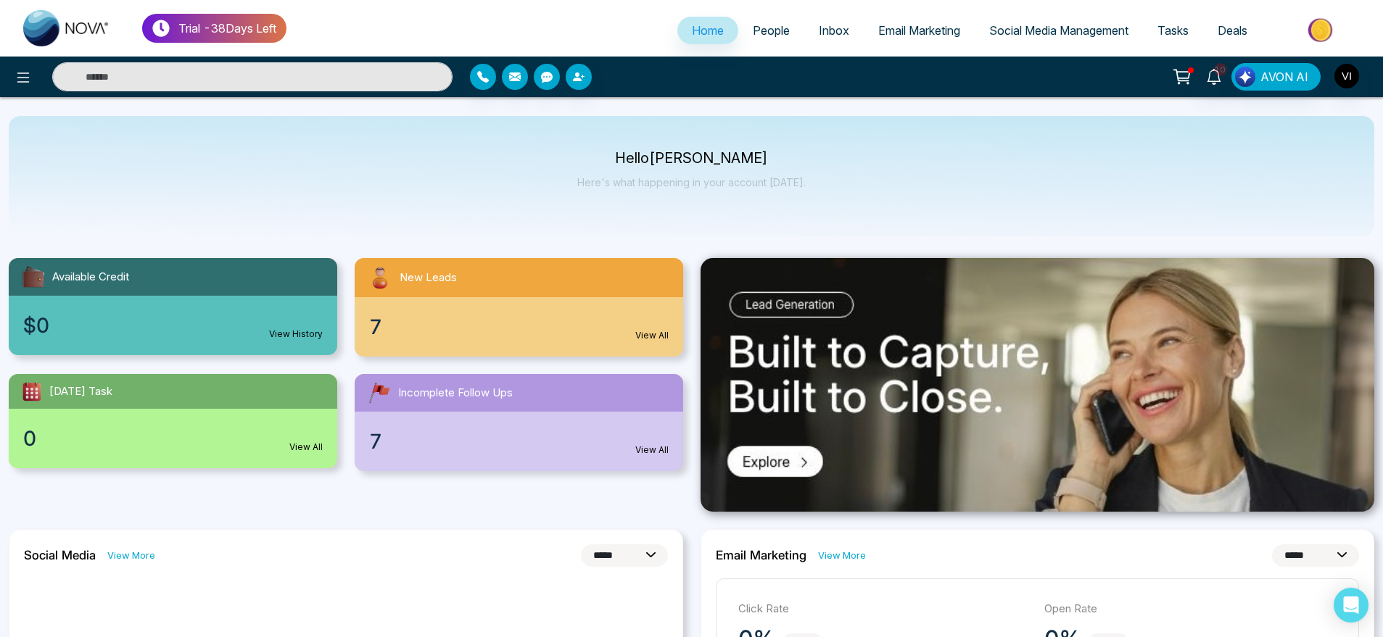  Describe the element at coordinates (771, 30) in the screenshot. I see `span: People` at that location.